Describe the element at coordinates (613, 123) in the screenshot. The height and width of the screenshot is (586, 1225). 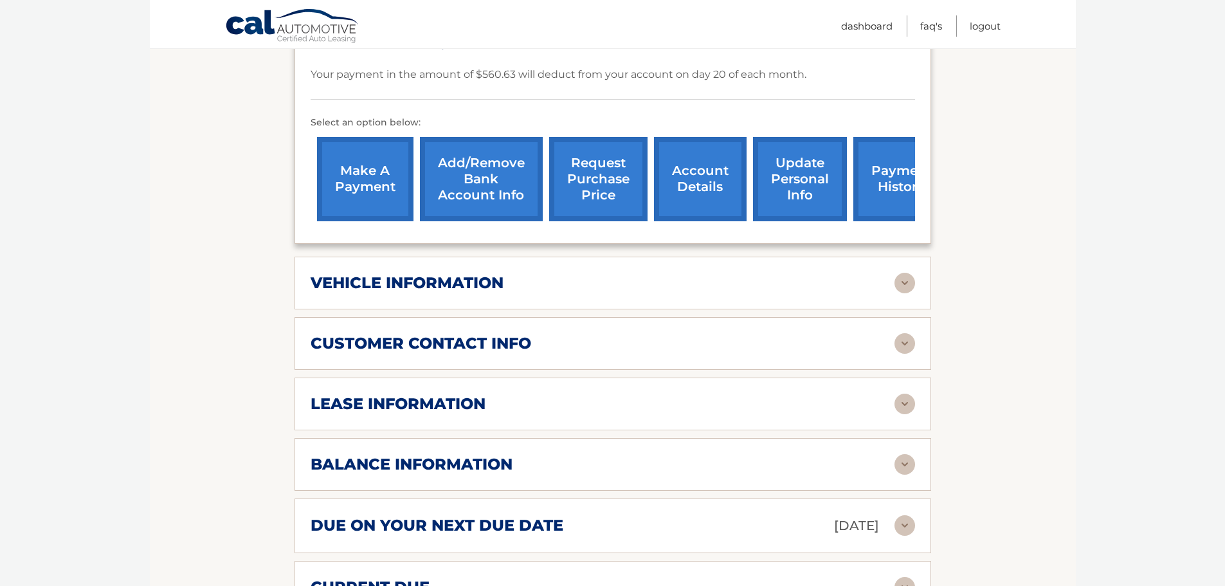
I see `p: Select an option below:` at that location.